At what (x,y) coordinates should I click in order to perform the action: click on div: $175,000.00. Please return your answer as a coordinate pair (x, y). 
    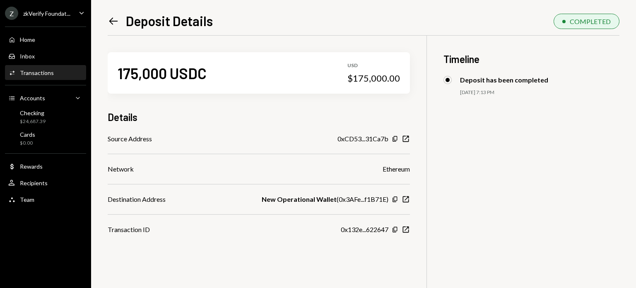
    Looking at the image, I should click on (374, 78).